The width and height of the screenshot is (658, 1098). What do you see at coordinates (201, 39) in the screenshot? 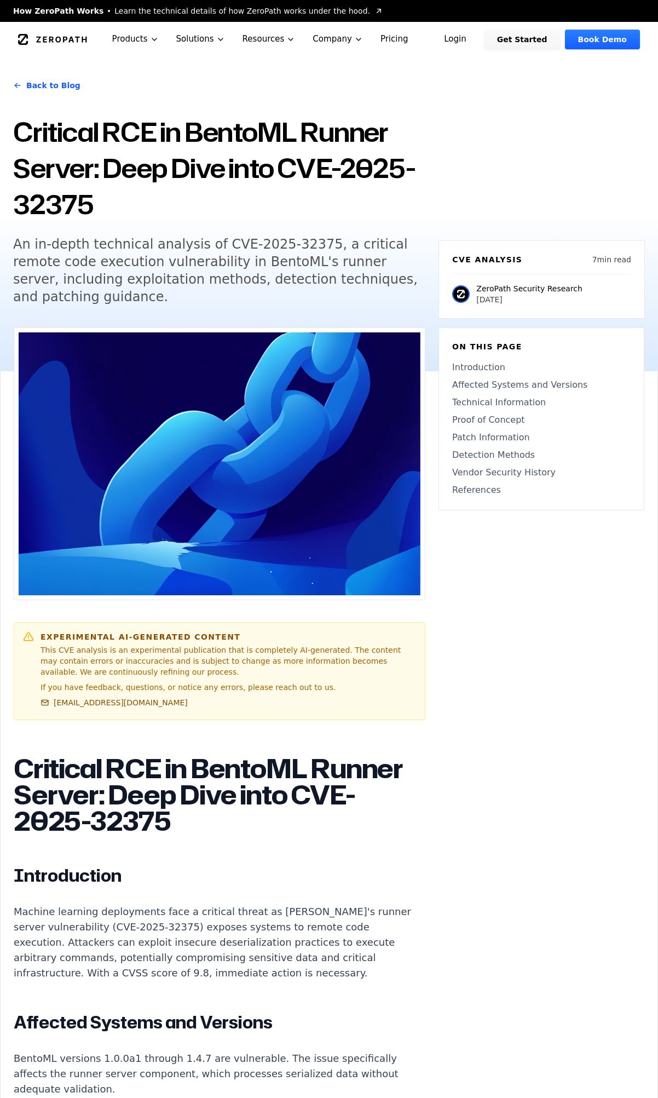
I see `button: Solutions` at bounding box center [201, 39].